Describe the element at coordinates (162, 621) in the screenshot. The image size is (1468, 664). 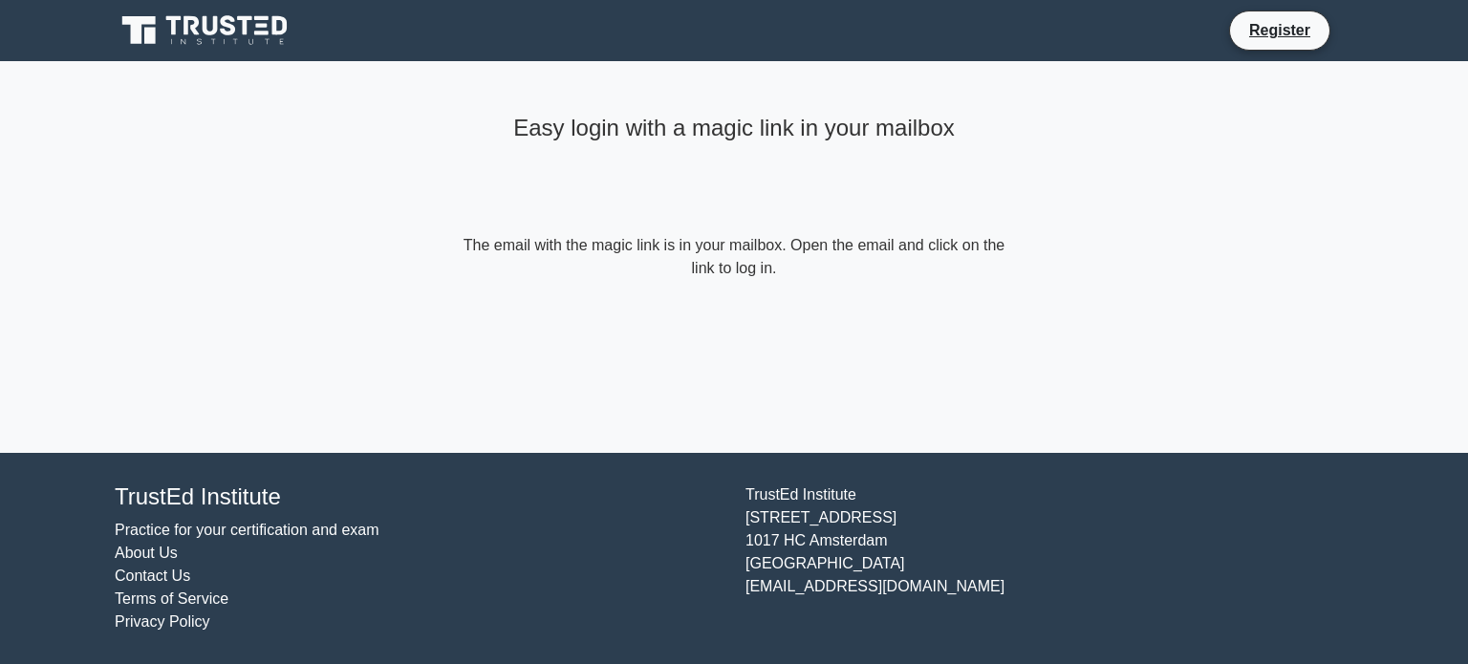
I see `a: Privacy Policy` at that location.